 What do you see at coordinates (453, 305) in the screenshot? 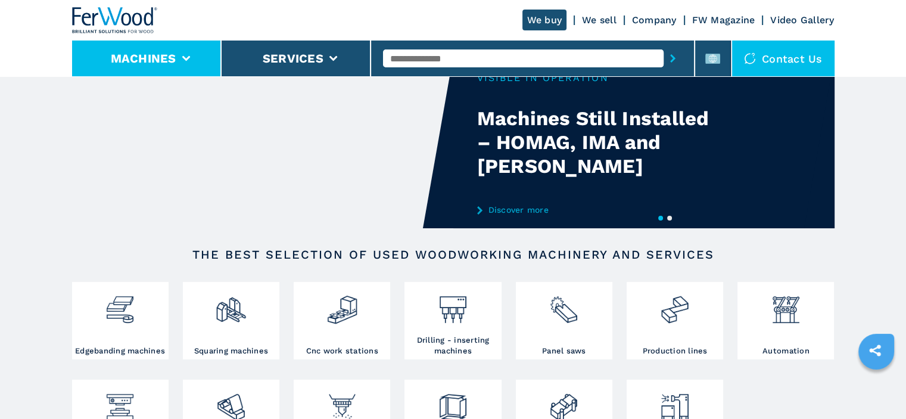
I see `img: foratrici_inseritrici_2.png` at bounding box center [453, 305].